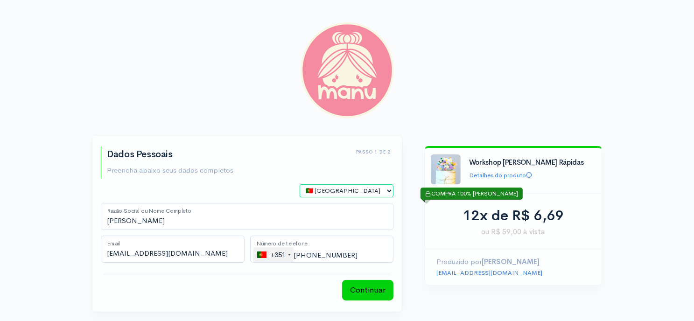 This screenshot has width=694, height=321. Describe the element at coordinates (368, 290) in the screenshot. I see `button: Continuar` at that location.